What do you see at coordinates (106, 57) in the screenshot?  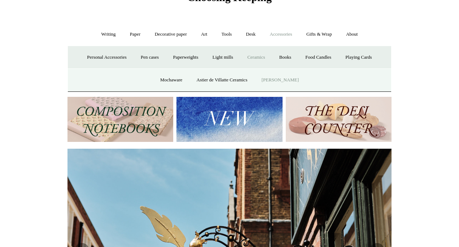 I see `a: Personal Accessories` at bounding box center [106, 57].